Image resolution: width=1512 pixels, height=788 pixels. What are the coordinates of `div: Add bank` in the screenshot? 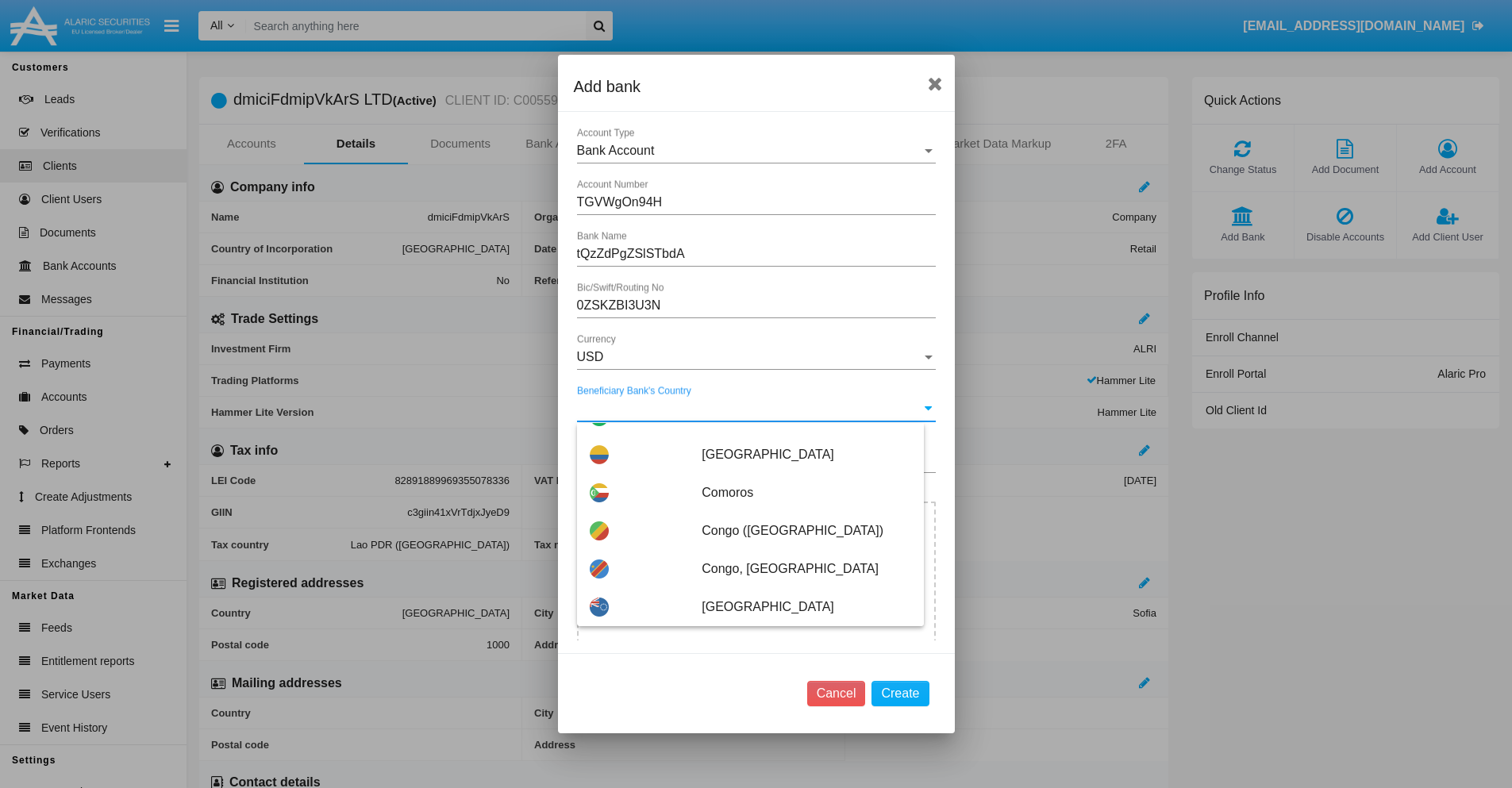 It's located at (756, 86).